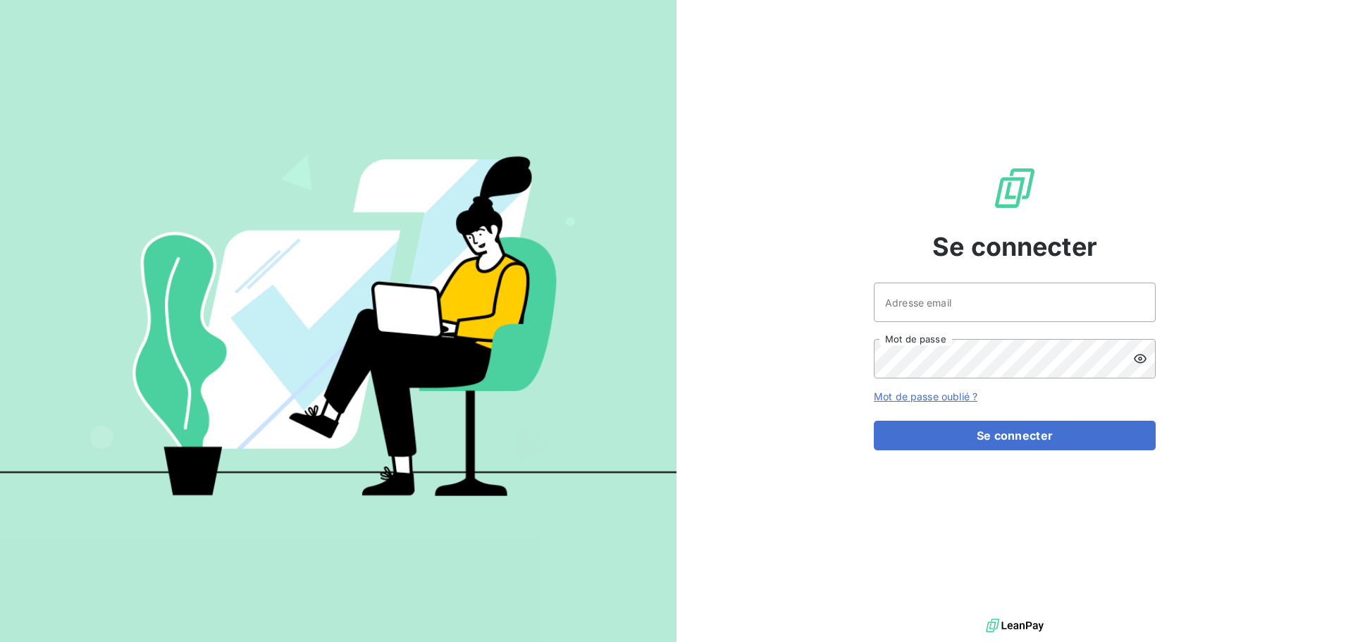 The height and width of the screenshot is (642, 1353). Describe the element at coordinates (1015, 436) in the screenshot. I see `button: Se connecter` at that location.